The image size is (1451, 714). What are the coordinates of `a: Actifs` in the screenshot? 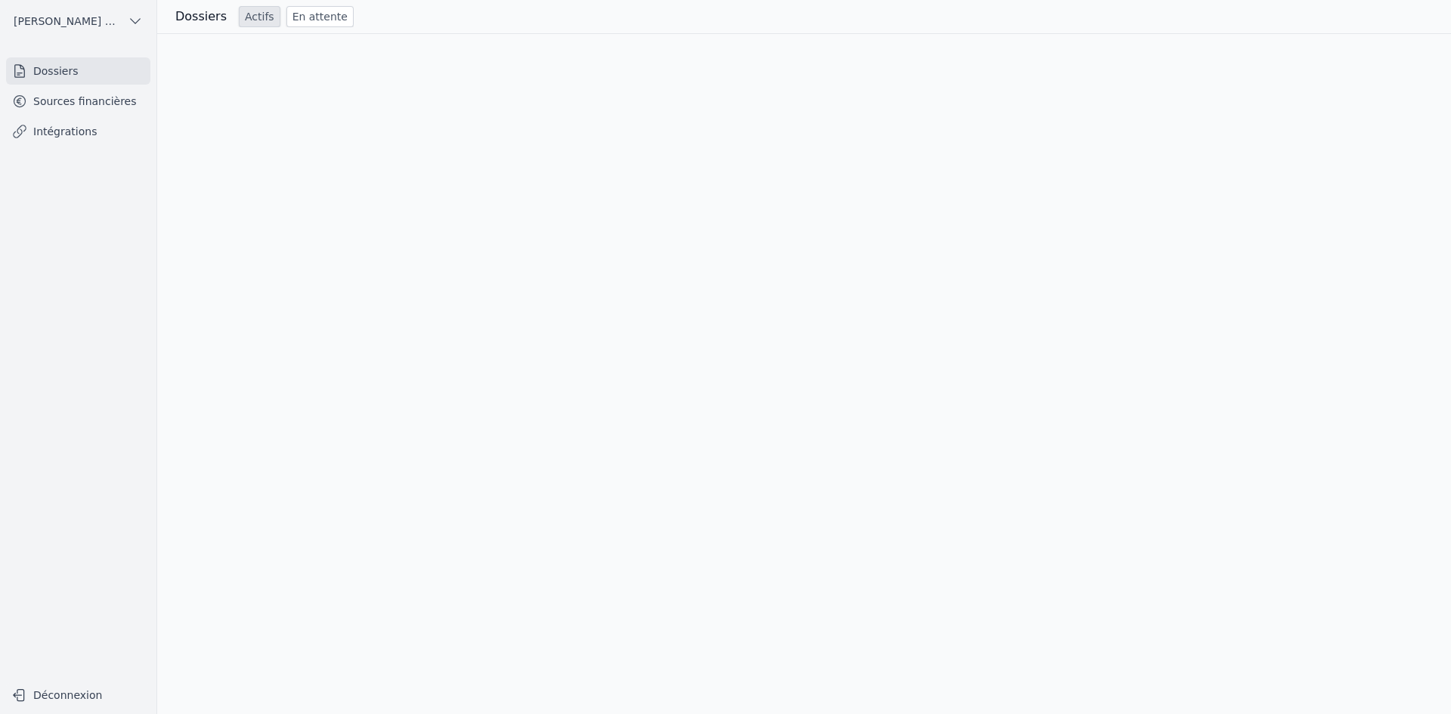 It's located at (259, 17).